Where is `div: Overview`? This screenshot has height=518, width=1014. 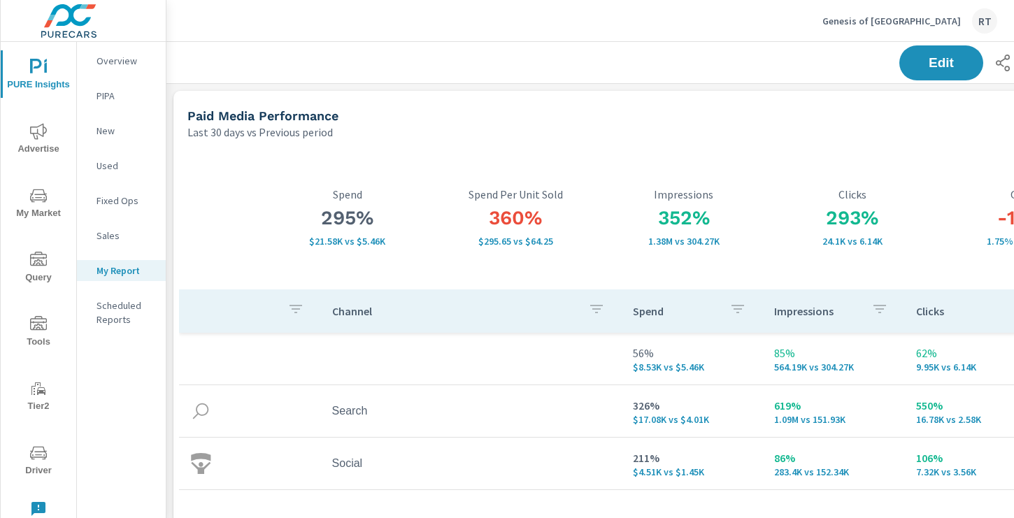 div: Overview is located at coordinates (121, 61).